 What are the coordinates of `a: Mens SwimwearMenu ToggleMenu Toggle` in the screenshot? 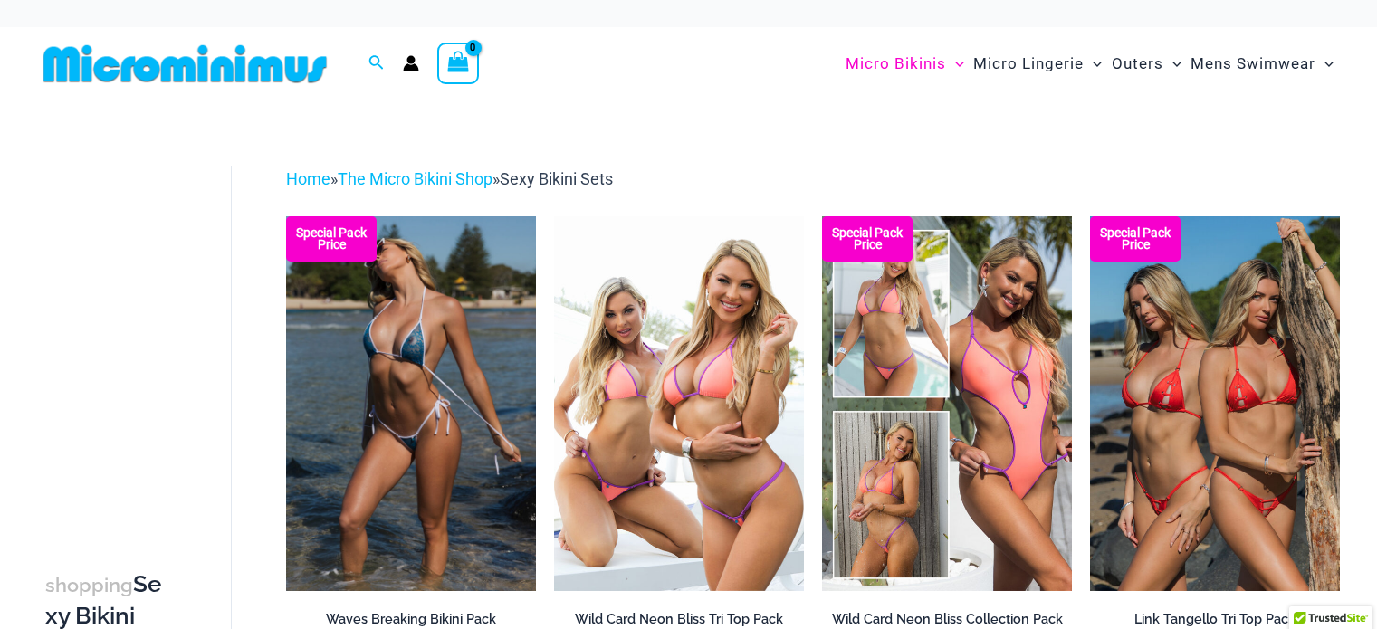 It's located at (1262, 63).